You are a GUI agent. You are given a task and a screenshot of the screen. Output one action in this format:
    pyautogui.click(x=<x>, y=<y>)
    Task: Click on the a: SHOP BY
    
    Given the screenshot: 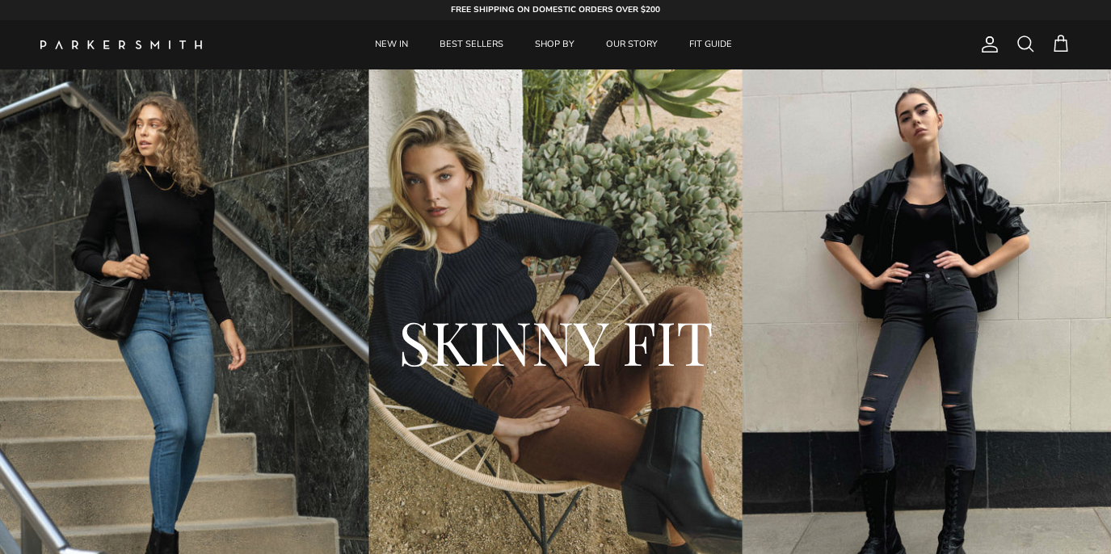 What is the action you would take?
    pyautogui.click(x=554, y=44)
    